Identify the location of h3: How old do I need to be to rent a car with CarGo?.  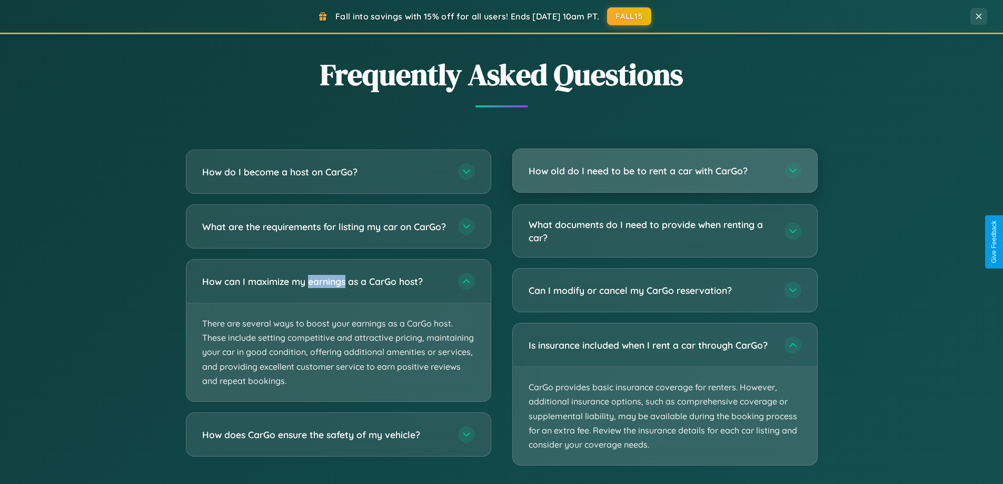
(651, 171).